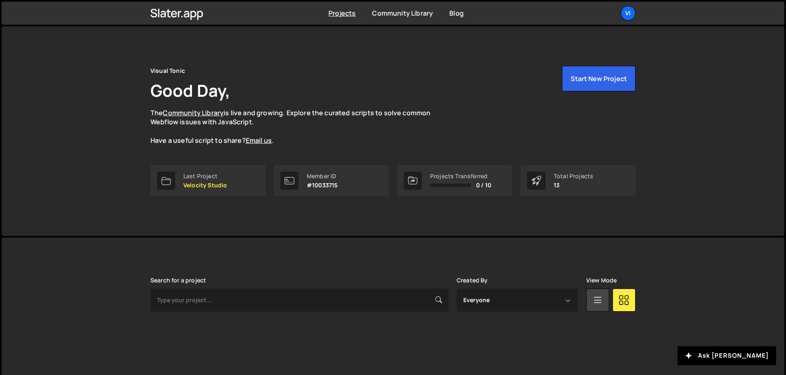  What do you see at coordinates (574, 185) in the screenshot?
I see `p: 13` at bounding box center [574, 185].